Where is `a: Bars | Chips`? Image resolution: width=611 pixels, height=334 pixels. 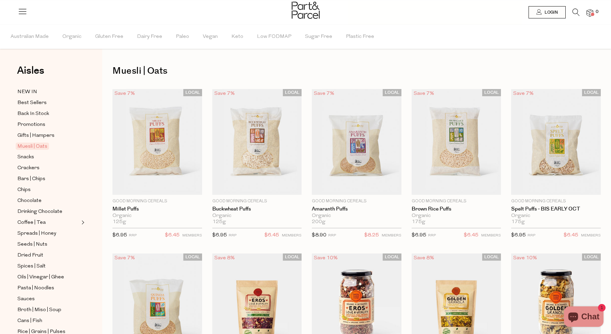 a: Bars | Chips is located at coordinates (48, 179).